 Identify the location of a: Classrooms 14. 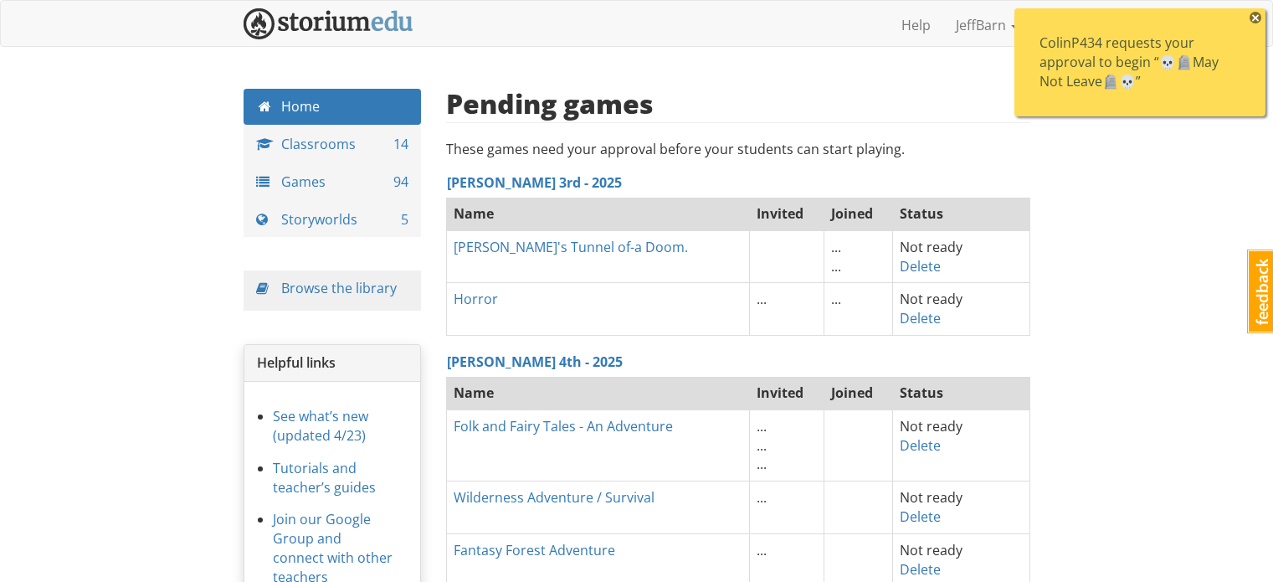
(332, 144).